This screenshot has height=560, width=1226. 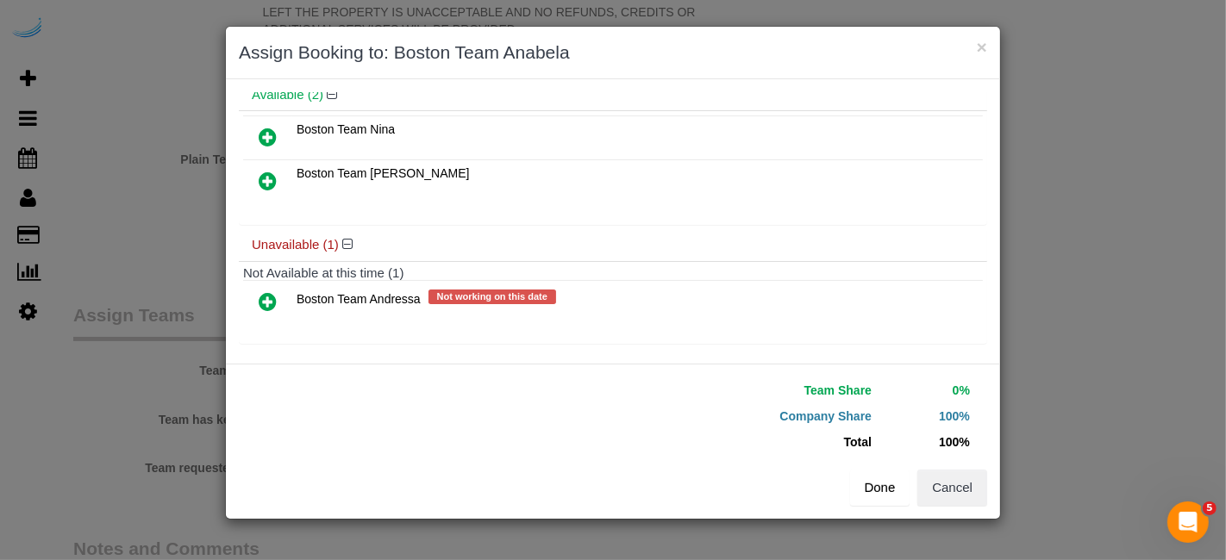 What do you see at coordinates (751, 416) in the screenshot?
I see `td: Company Share` at bounding box center [751, 416].